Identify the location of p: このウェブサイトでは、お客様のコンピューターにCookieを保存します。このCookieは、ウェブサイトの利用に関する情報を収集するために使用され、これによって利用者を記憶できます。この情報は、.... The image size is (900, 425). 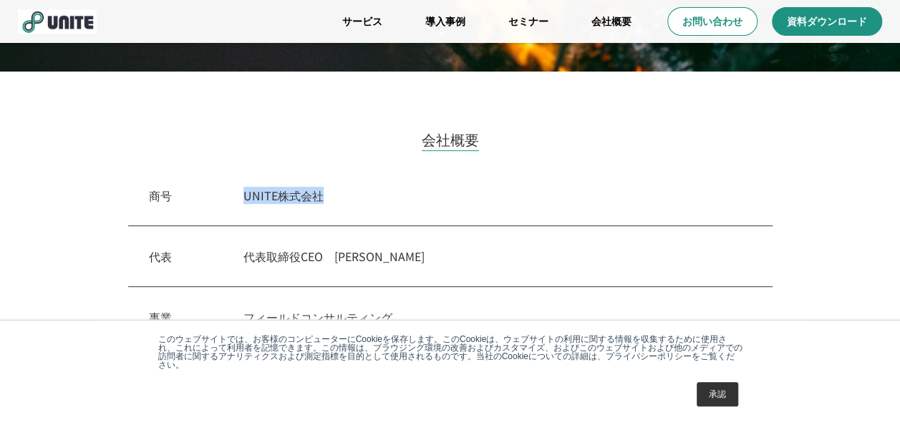
(450, 352).